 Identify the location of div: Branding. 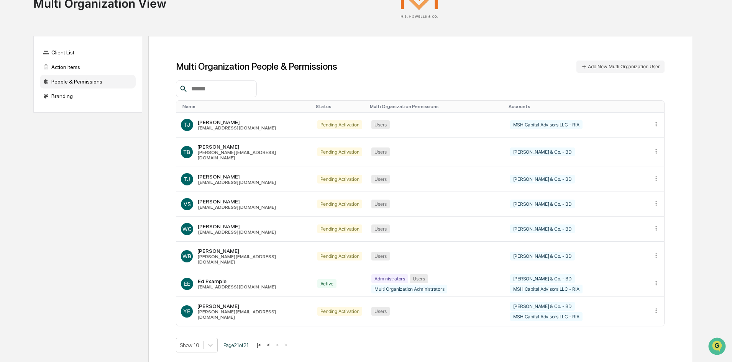
(88, 96).